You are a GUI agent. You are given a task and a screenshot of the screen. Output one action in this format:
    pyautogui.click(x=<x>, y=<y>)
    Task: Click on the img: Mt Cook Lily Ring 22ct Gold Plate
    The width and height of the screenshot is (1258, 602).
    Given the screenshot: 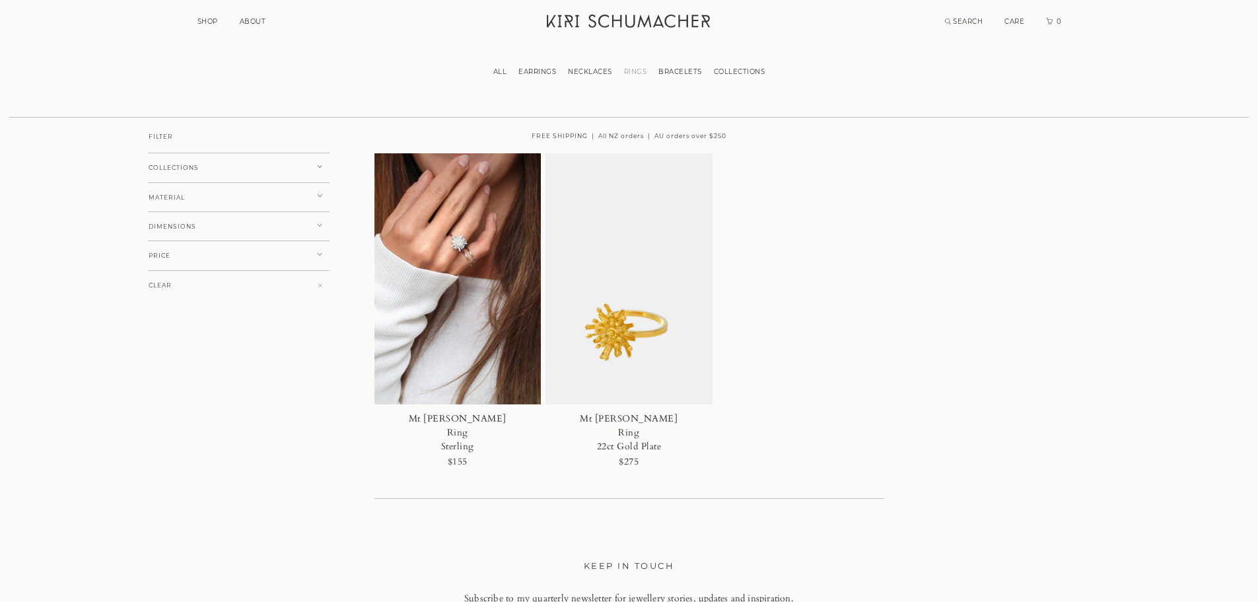 What is the action you would take?
    pyautogui.click(x=629, y=279)
    